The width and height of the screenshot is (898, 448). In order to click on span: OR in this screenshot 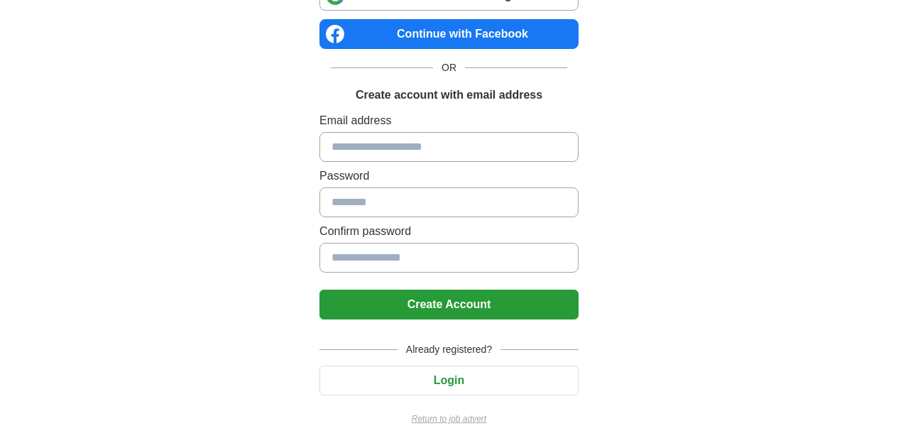, I will do `click(449, 67)`.